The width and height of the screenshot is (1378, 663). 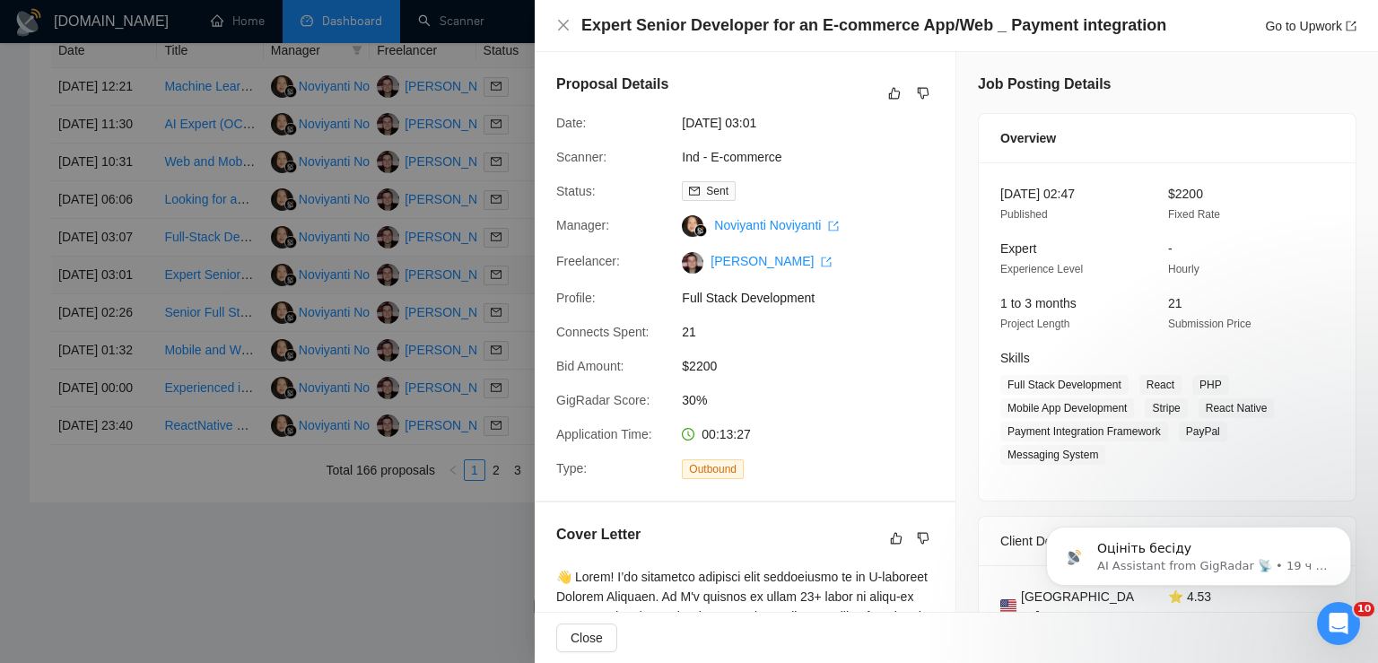 What do you see at coordinates (576, 298) in the screenshot?
I see `span: Profile:` at bounding box center [576, 298].